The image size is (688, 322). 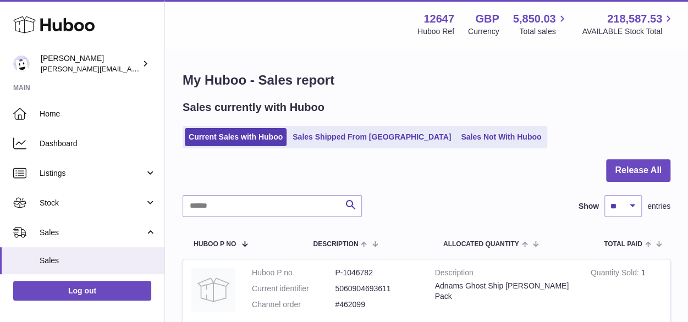 What do you see at coordinates (213, 290) in the screenshot?
I see `img: no-photo.jpg` at bounding box center [213, 290].